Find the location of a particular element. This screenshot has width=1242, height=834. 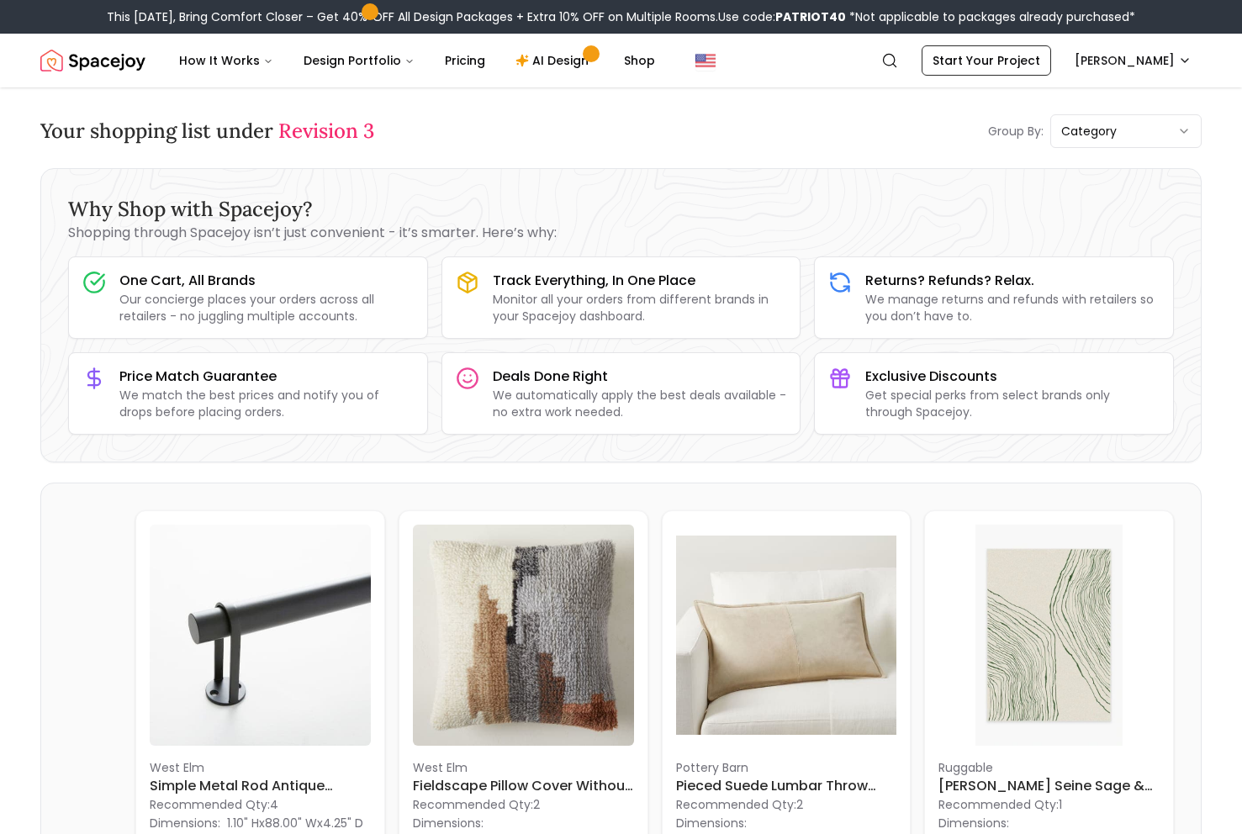

span: 88.00" W is located at coordinates (291, 823).